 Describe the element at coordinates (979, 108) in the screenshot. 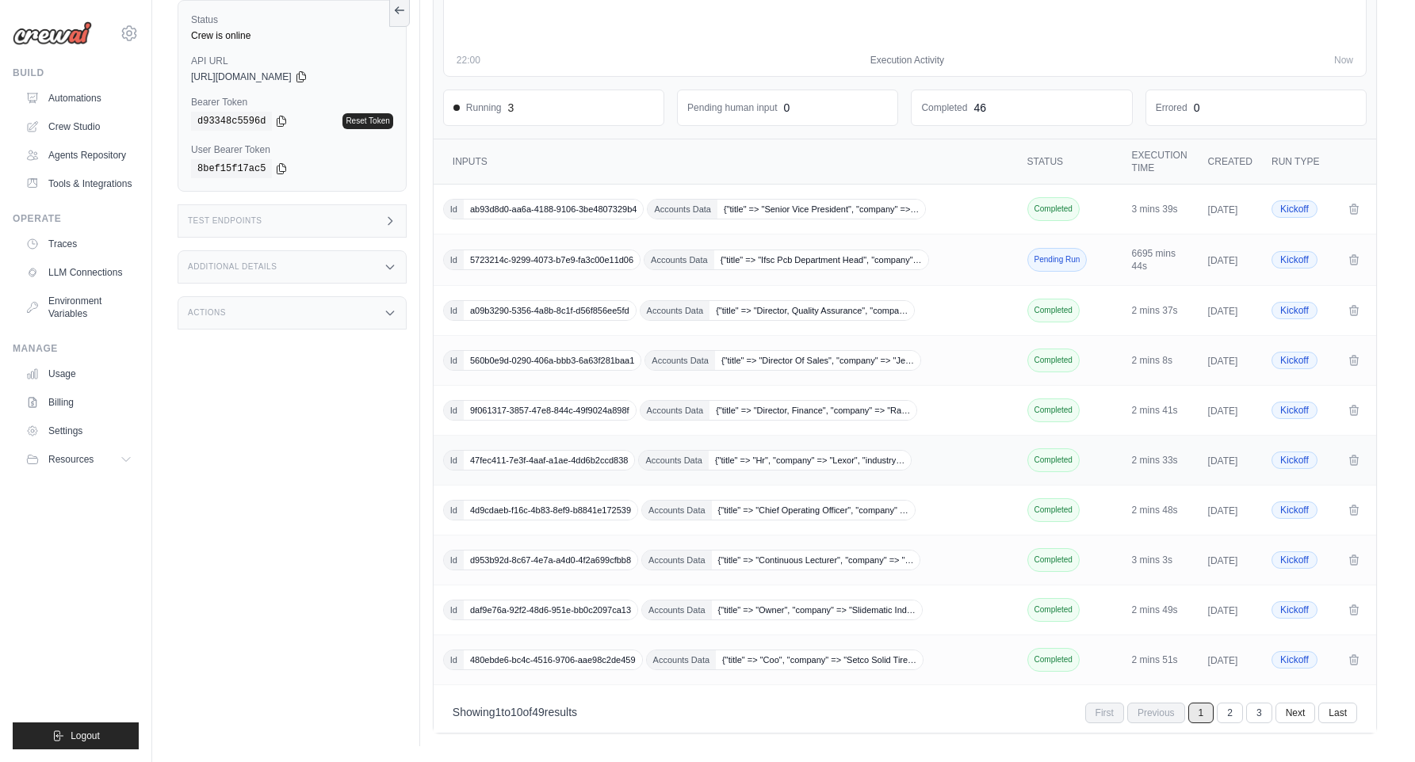

I see `div: 46` at that location.